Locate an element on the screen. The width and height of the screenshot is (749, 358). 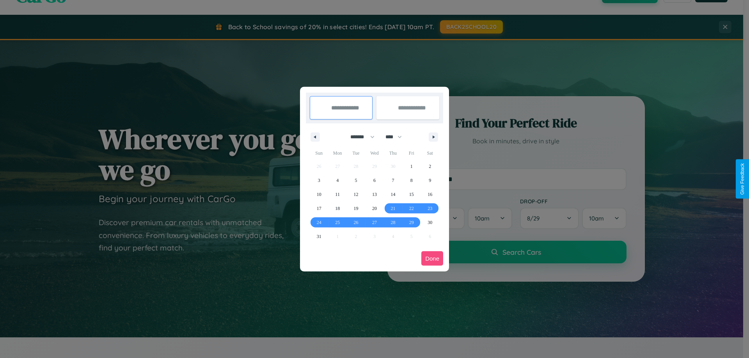
span: 15 is located at coordinates (411, 195).